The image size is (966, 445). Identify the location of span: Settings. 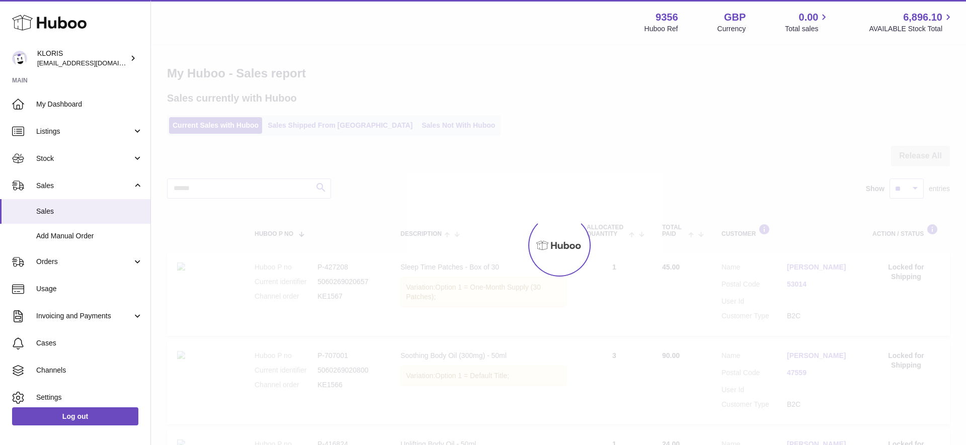
(90, 397).